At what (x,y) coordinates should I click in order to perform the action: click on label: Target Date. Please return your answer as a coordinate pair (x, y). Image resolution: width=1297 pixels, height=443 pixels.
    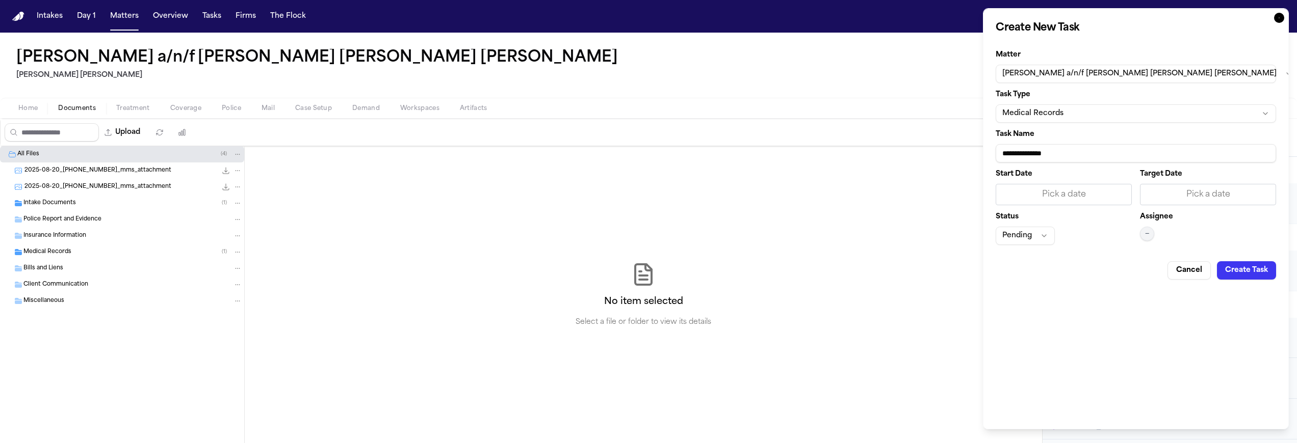
    Looking at the image, I should click on (1207, 174).